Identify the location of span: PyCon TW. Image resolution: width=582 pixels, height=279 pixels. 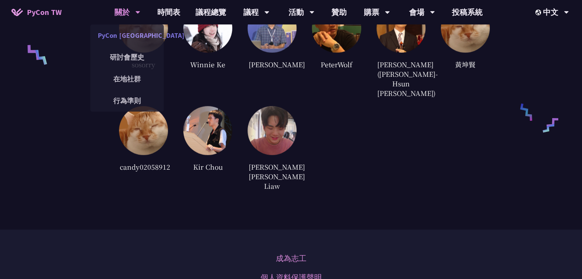
(44, 12).